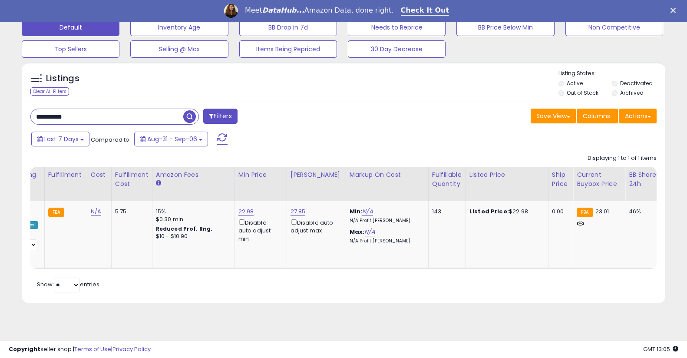  Describe the element at coordinates (356, 211) in the screenshot. I see `b: Min:` at that location.